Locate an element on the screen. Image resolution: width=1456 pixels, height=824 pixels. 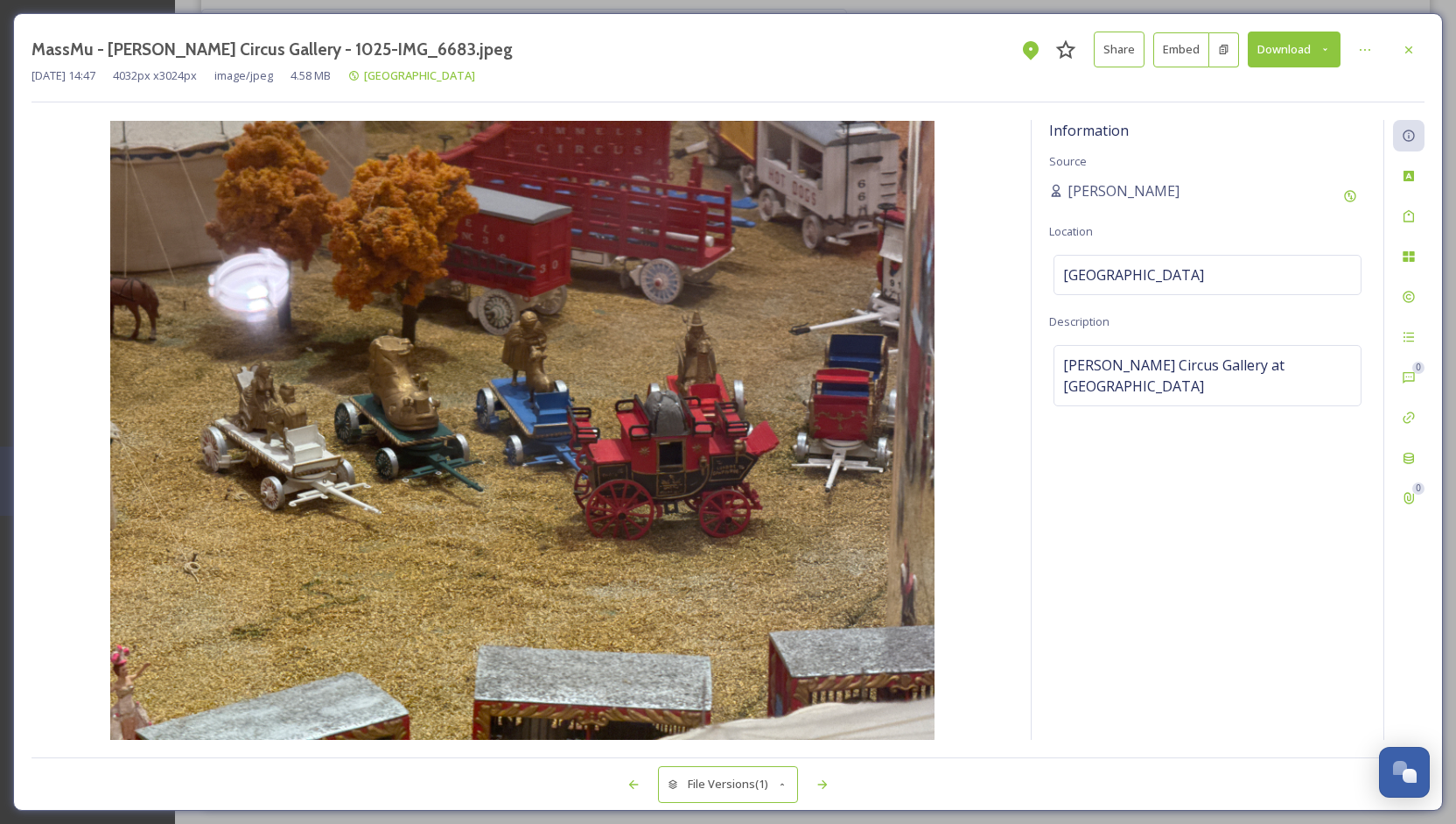
span: Description is located at coordinates (1078, 321).